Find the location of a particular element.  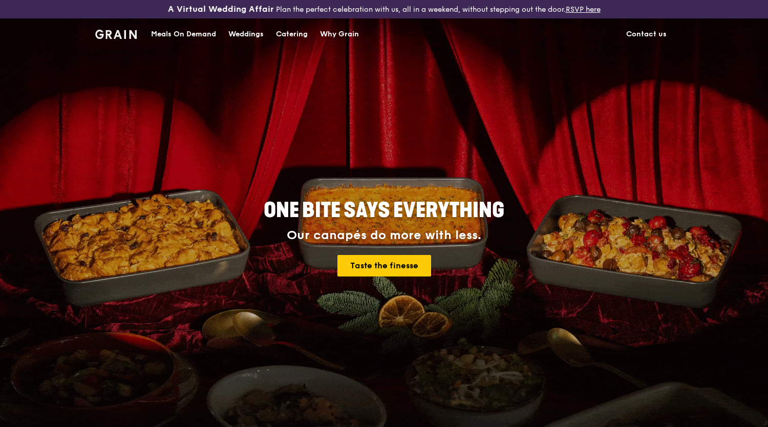

a: Taste the finesse is located at coordinates (384, 266).